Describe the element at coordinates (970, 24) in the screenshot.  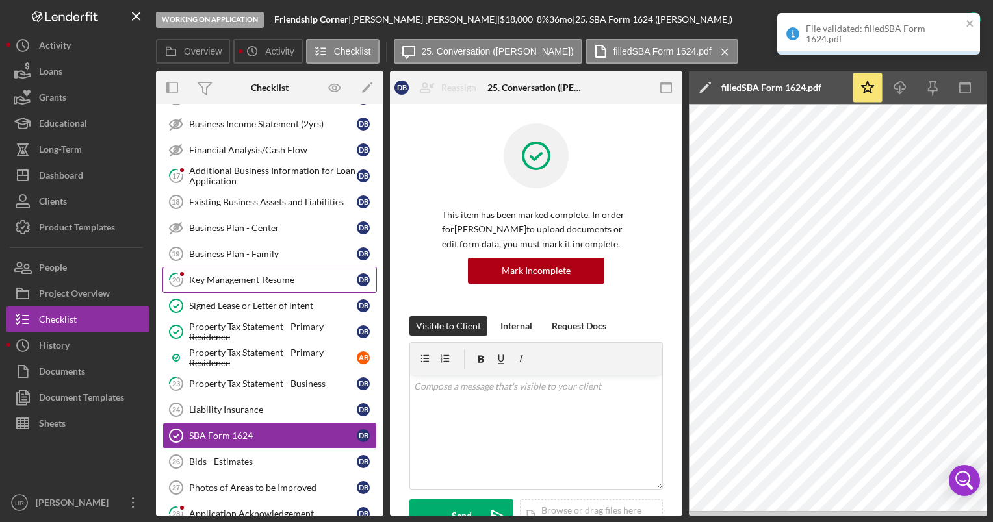
I see `button: close` at that location.